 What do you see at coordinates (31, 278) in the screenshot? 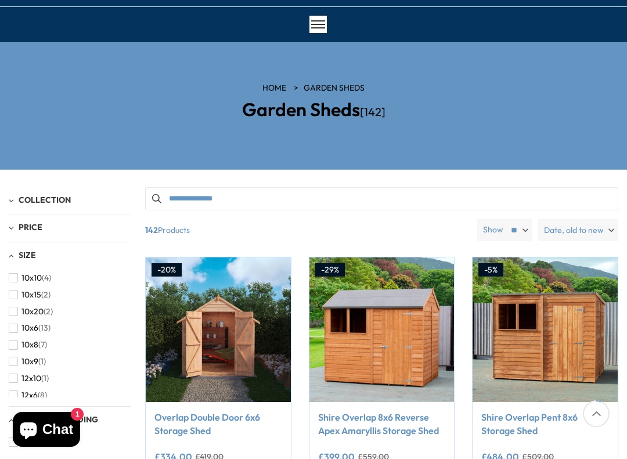
I see `span: 10x10` at bounding box center [31, 278].